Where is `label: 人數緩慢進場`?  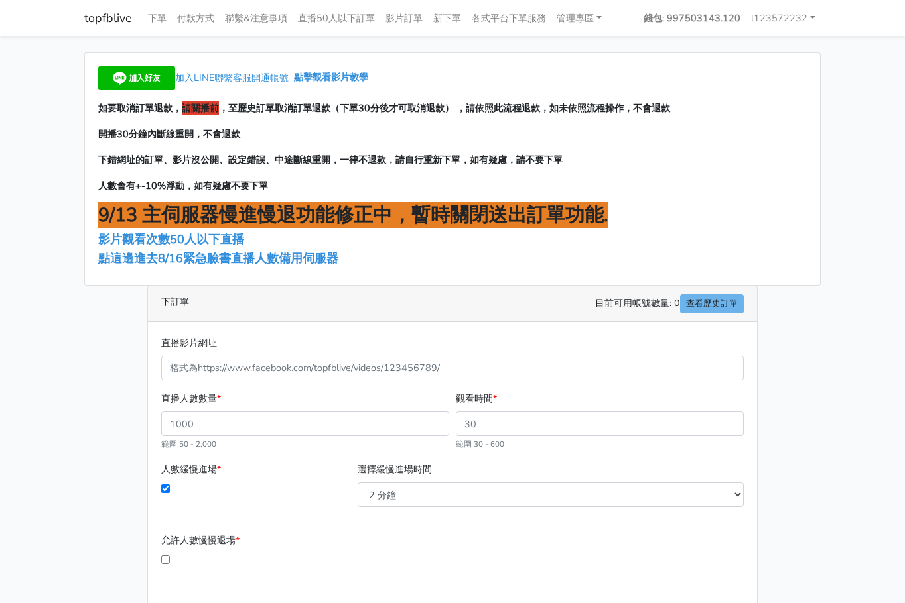 label: 人數緩慢進場 is located at coordinates (191, 469).